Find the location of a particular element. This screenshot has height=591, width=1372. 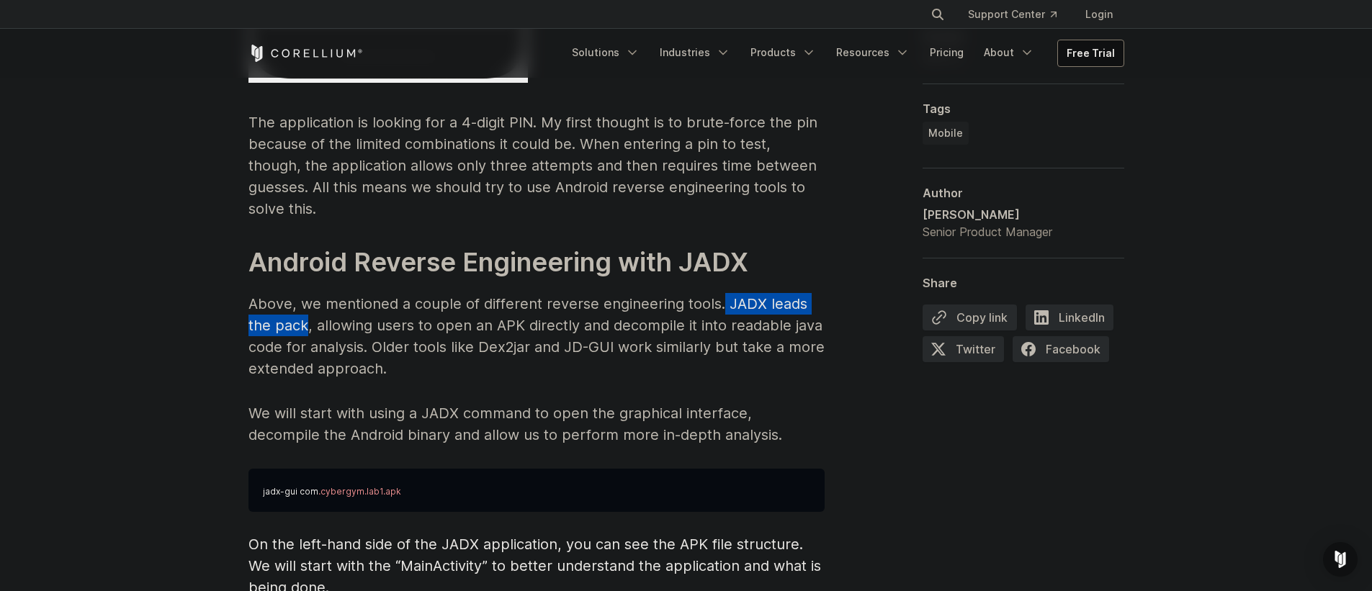

span: Mobile is located at coordinates (946, 133).